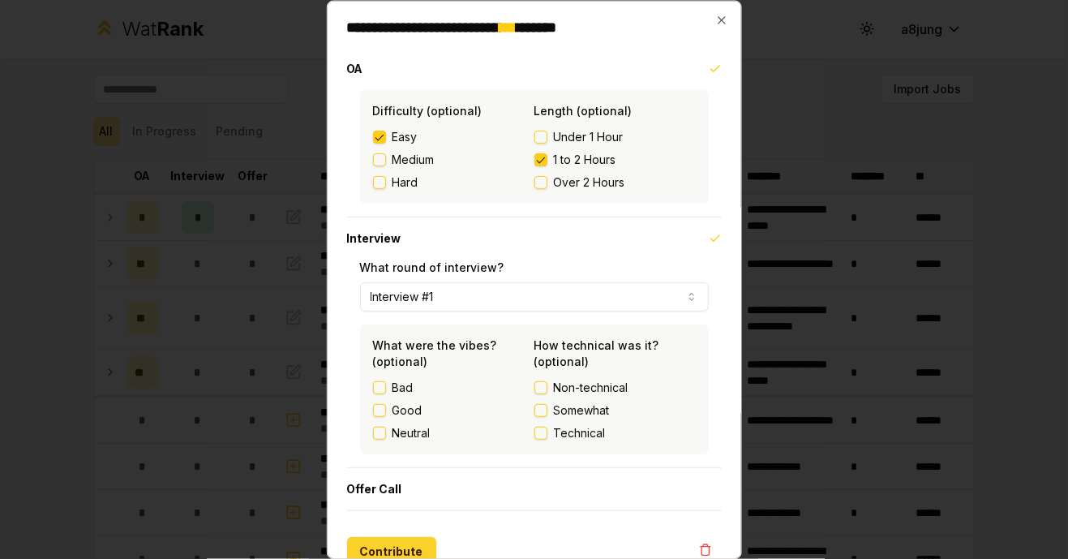 The height and width of the screenshot is (559, 1068). Describe the element at coordinates (589, 137) in the screenshot. I see `span: Under 1 Hour` at that location.